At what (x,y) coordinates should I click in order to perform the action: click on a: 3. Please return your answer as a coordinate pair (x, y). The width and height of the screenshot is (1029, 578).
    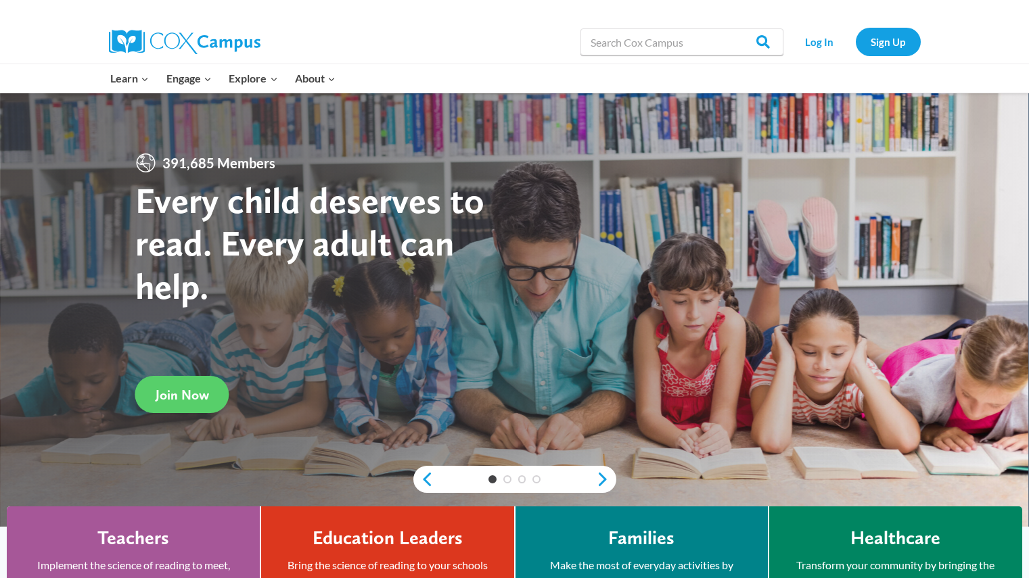
    Looking at the image, I should click on (522, 479).